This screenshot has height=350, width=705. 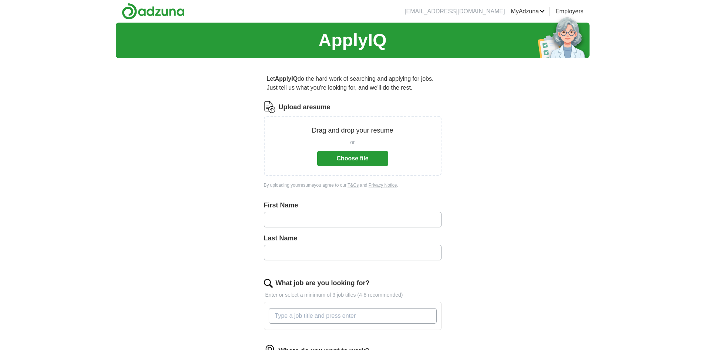 I want to click on label: Last Name, so click(x=353, y=238).